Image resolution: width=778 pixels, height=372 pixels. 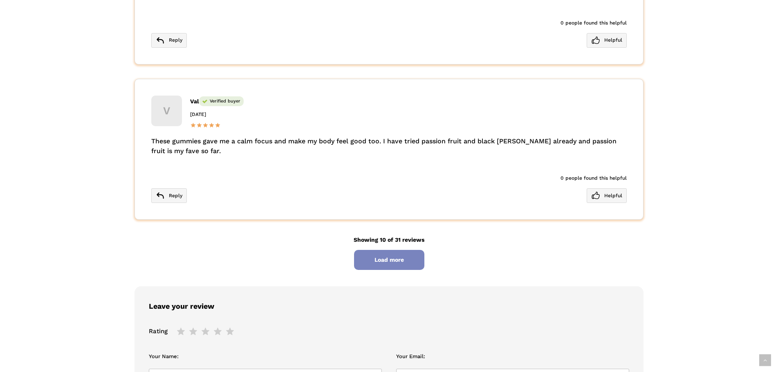 What do you see at coordinates (408, 101) in the screenshot?
I see `div: Val` at bounding box center [408, 101].